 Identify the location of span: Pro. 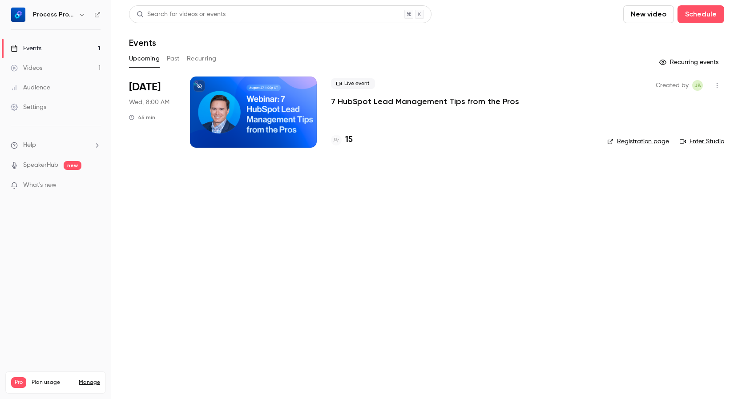
(19, 383).